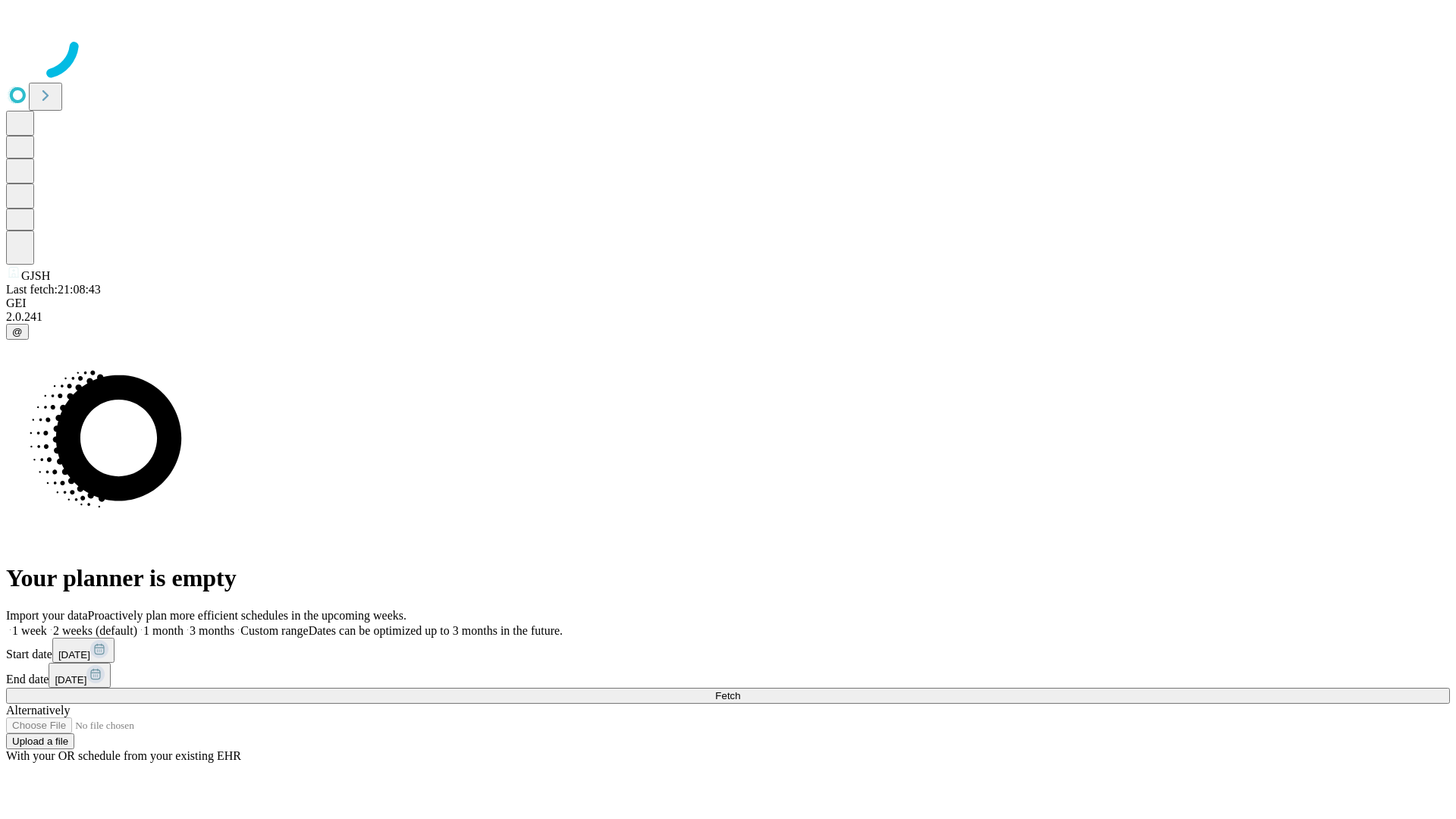 This screenshot has width=1456, height=819. Describe the element at coordinates (728, 578) in the screenshot. I see `h1: Your planner is empty` at that location.